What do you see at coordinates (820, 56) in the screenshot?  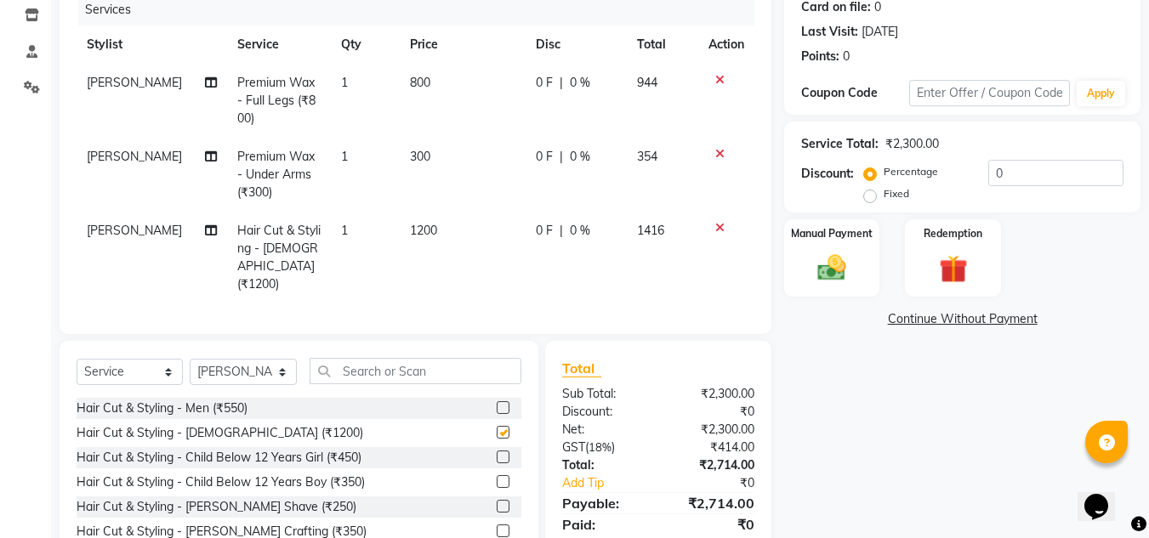 I see `div: Points:` at bounding box center [820, 56].